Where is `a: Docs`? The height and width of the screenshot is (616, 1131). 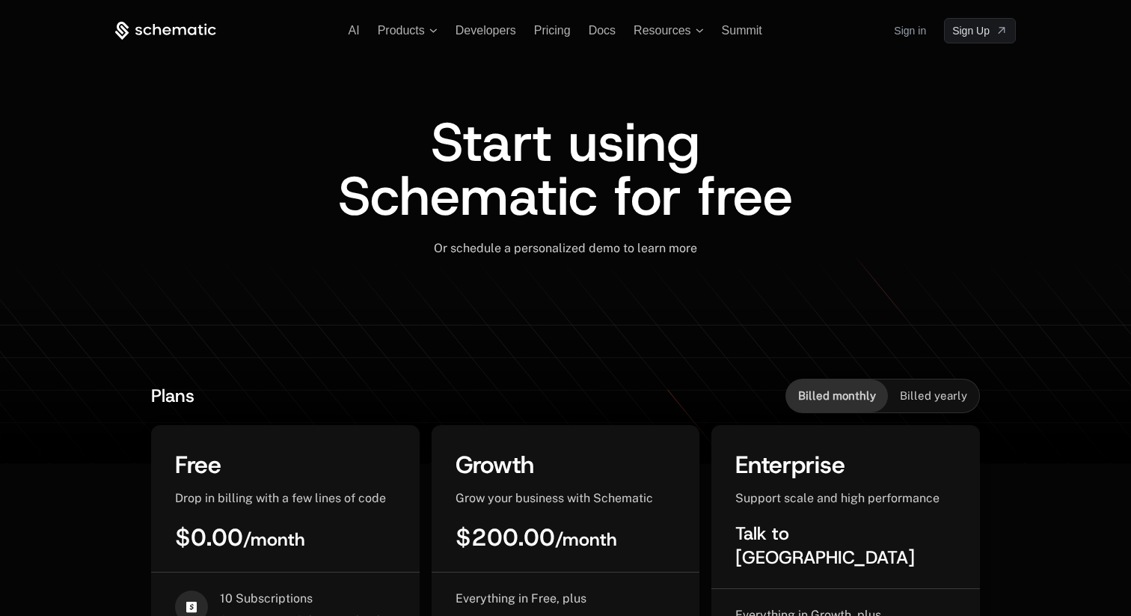
a: Docs is located at coordinates (602, 30).